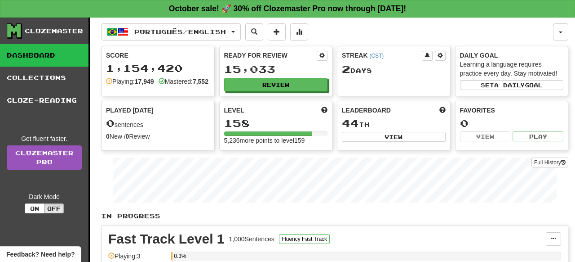 This screenshot has height=262, width=575. What do you see at coordinates (304, 239) in the screenshot?
I see `button: Fluency Fast Track` at bounding box center [304, 239].